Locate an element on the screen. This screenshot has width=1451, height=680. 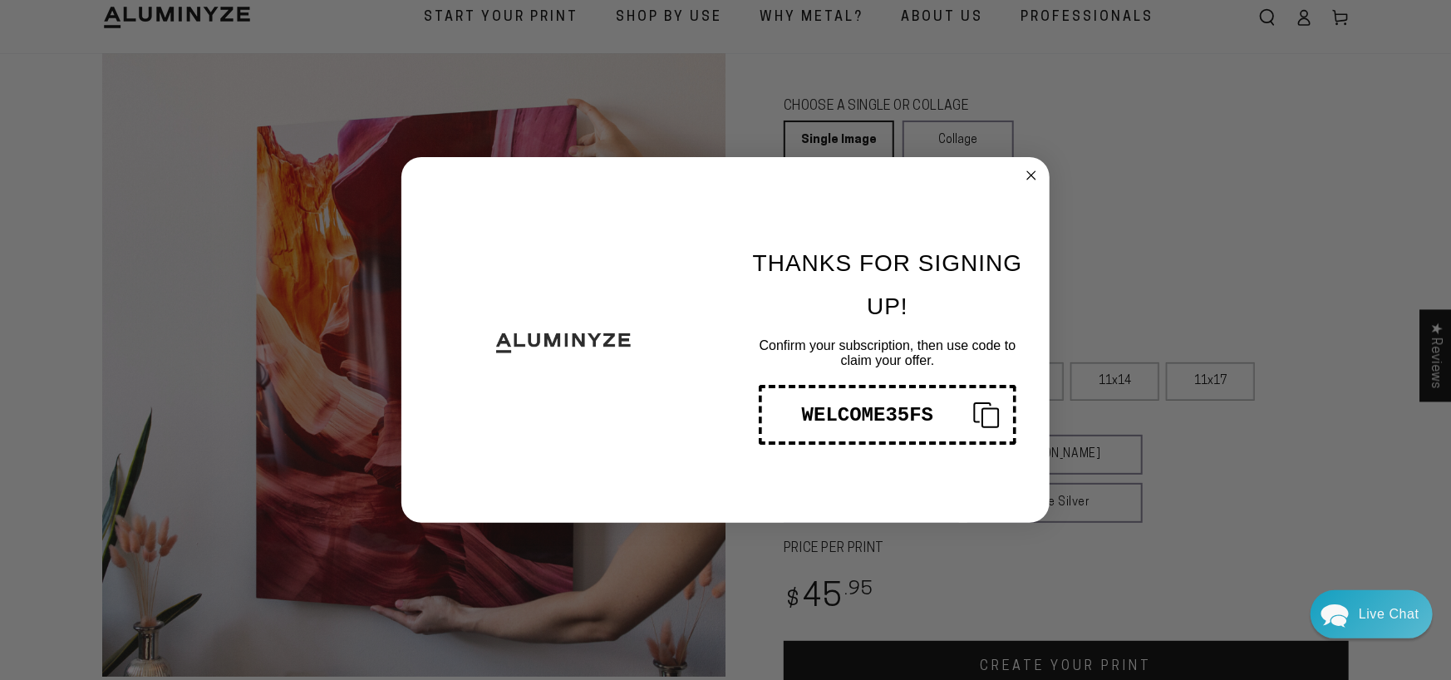
div: WELCOME35FS is located at coordinates (868, 415).